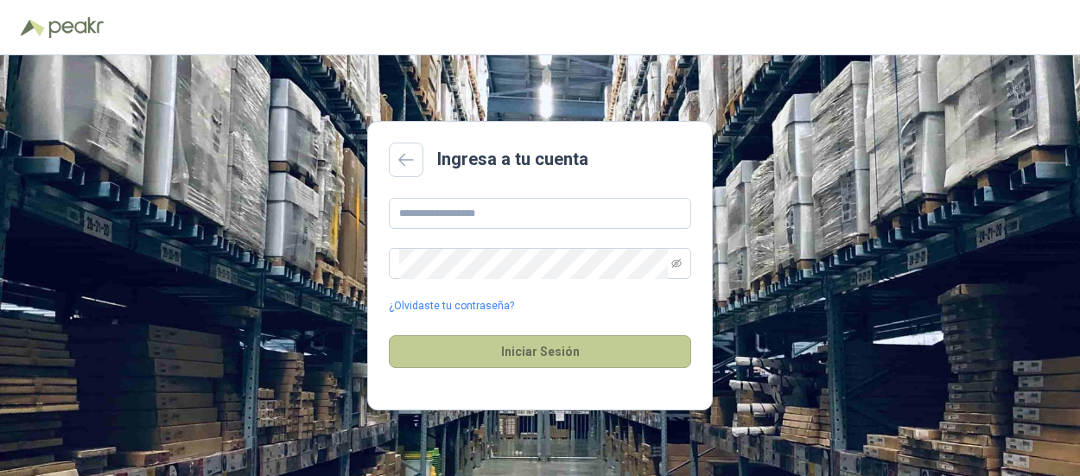  I want to click on img: Peakr, so click(76, 28).